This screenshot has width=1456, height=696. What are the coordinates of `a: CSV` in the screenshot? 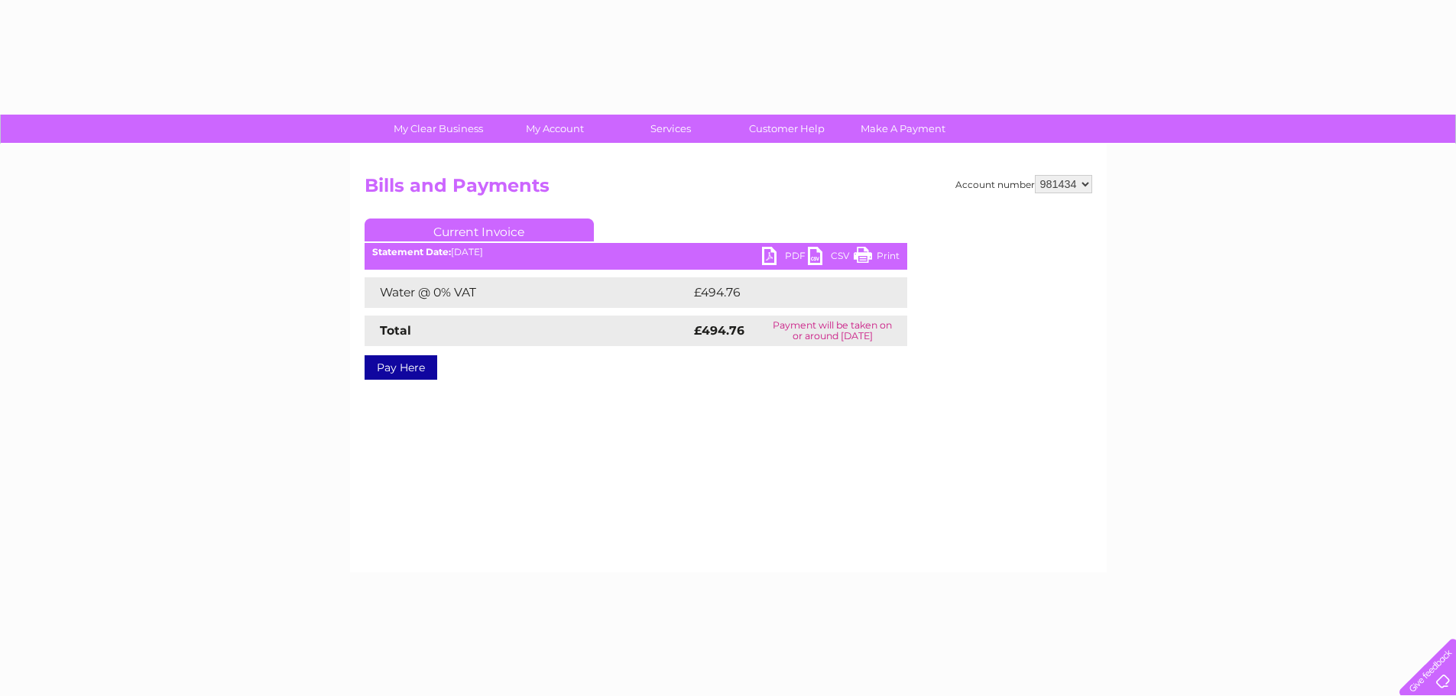 It's located at (831, 258).